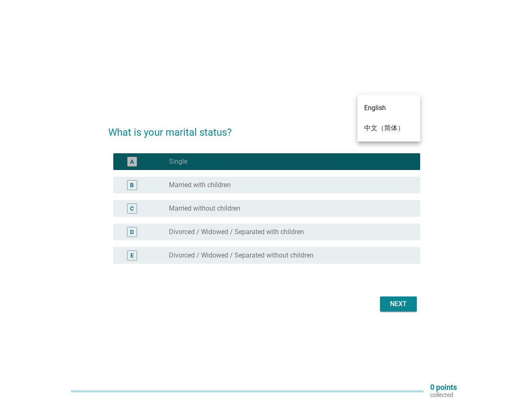  Describe the element at coordinates (132, 255) in the screenshot. I see `div: E` at that location.